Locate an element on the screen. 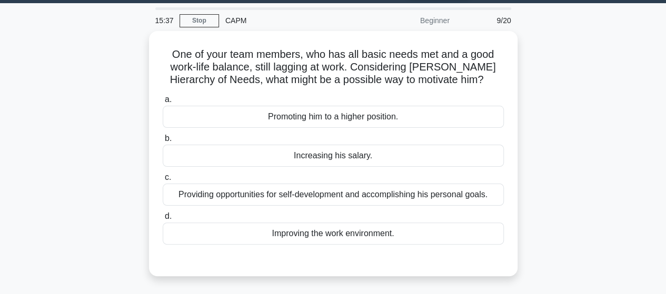  a: Stop is located at coordinates (199, 21).